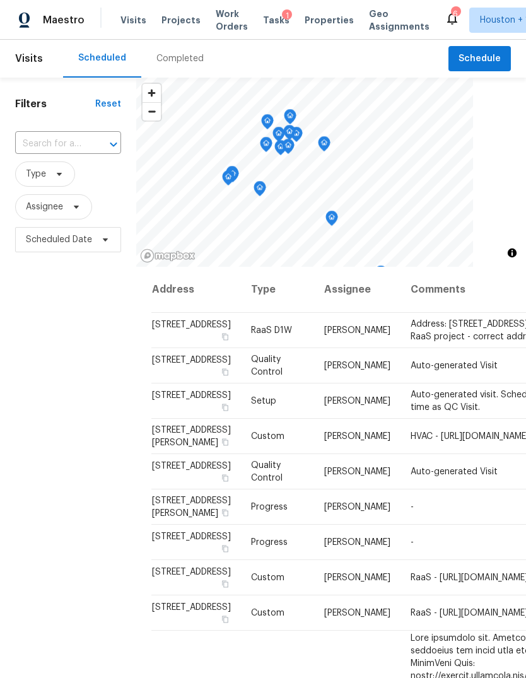 The width and height of the screenshot is (526, 678). I want to click on span: Maestro, so click(64, 20).